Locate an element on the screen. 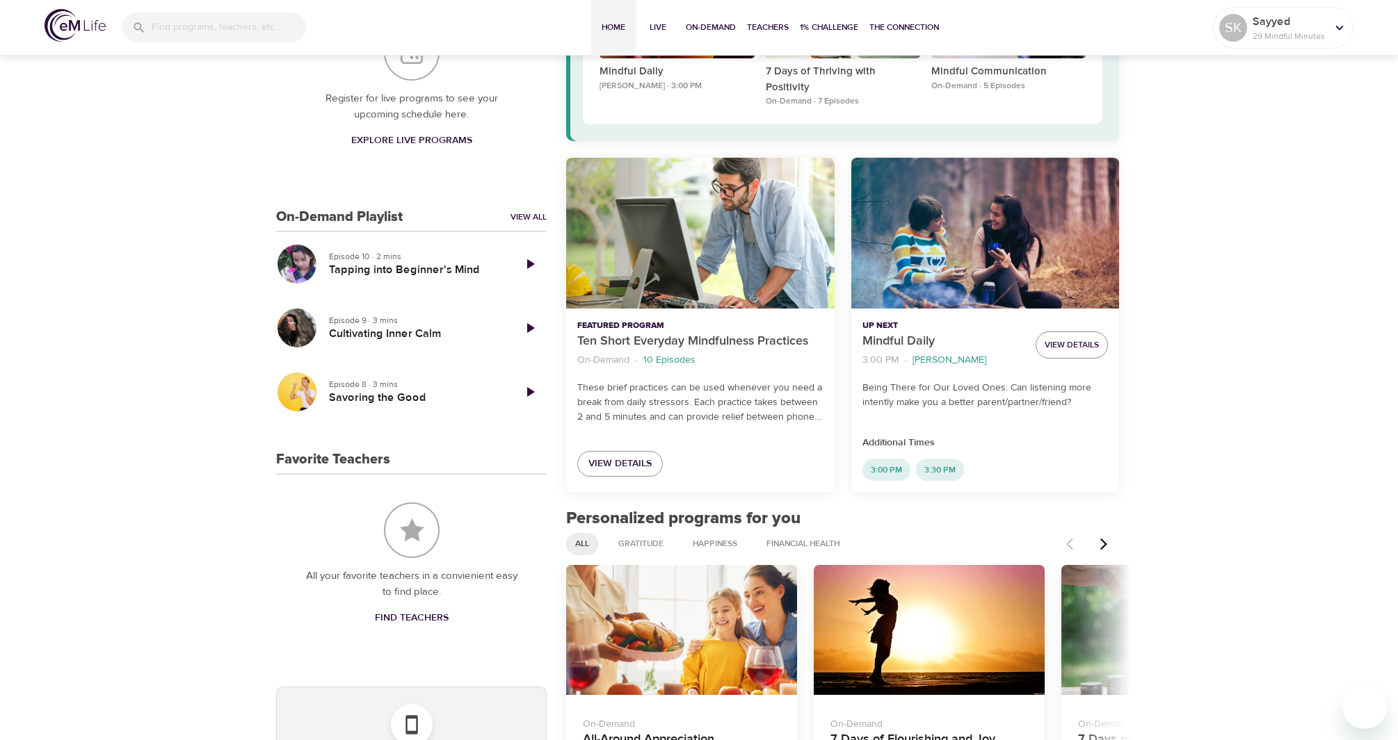  a: Explore Live Programs is located at coordinates (412, 140).